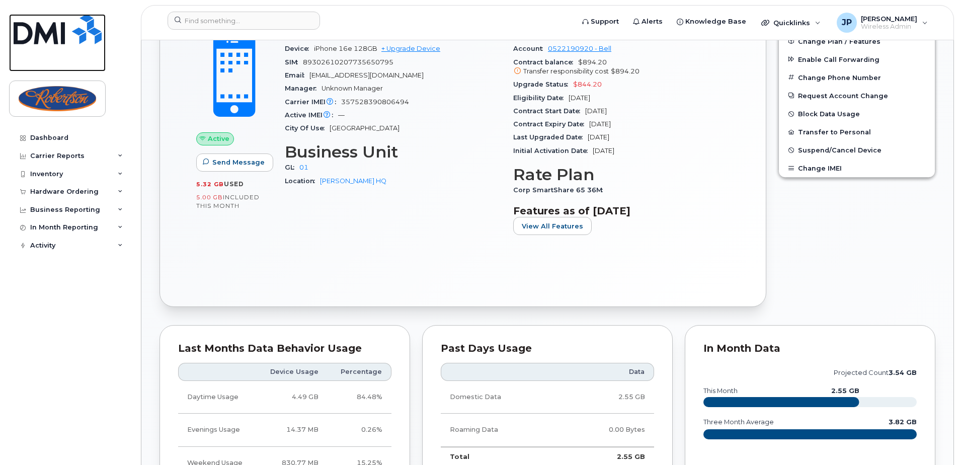 The height and width of the screenshot is (465, 959). What do you see at coordinates (530, 48) in the screenshot?
I see `span: Account` at bounding box center [530, 48].